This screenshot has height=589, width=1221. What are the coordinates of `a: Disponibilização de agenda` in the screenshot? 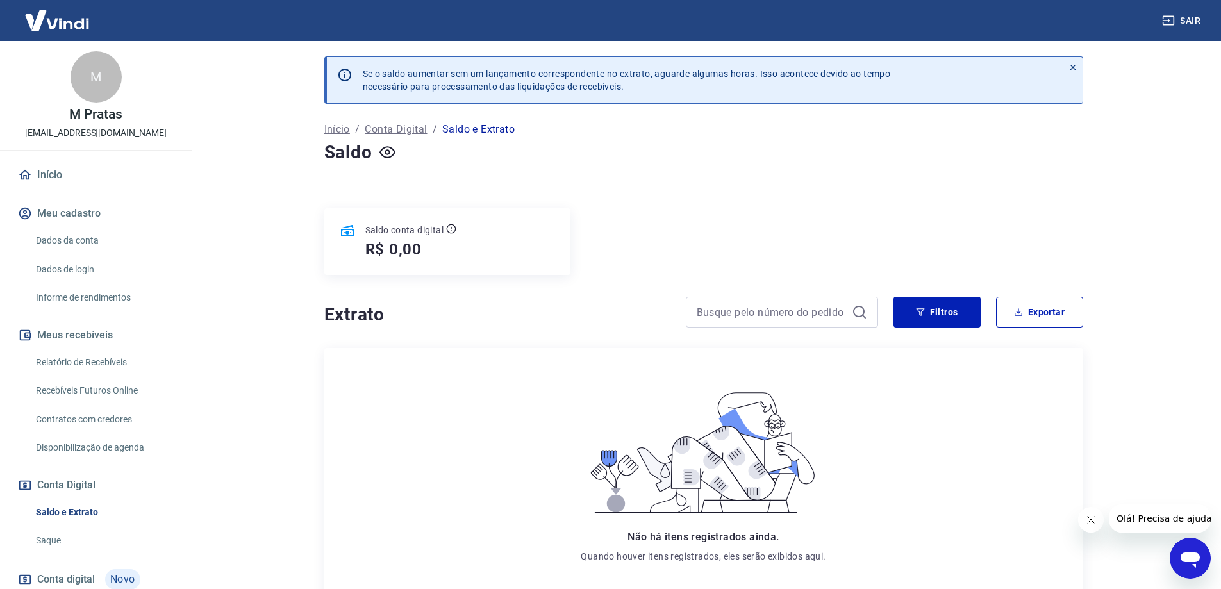 It's located at (103, 447).